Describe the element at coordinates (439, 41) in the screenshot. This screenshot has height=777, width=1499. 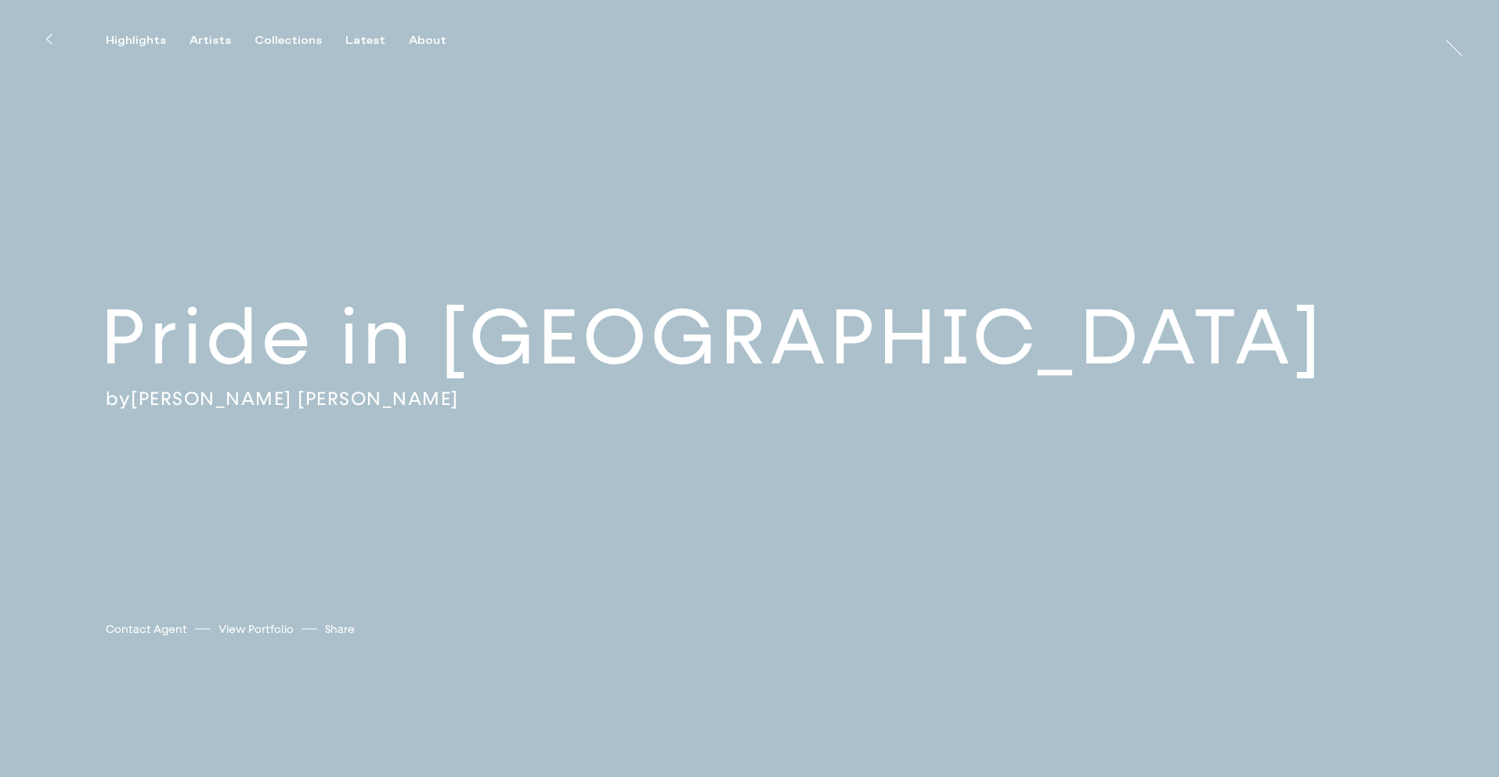
I see `button: About` at that location.